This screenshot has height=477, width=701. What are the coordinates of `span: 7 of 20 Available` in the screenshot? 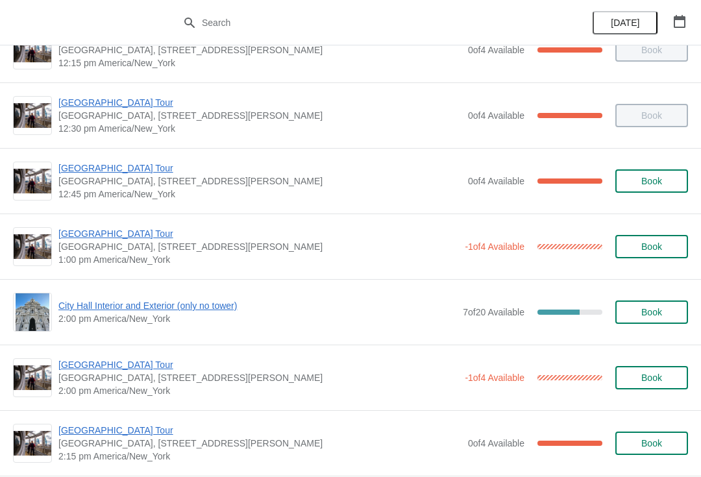 It's located at (493, 312).